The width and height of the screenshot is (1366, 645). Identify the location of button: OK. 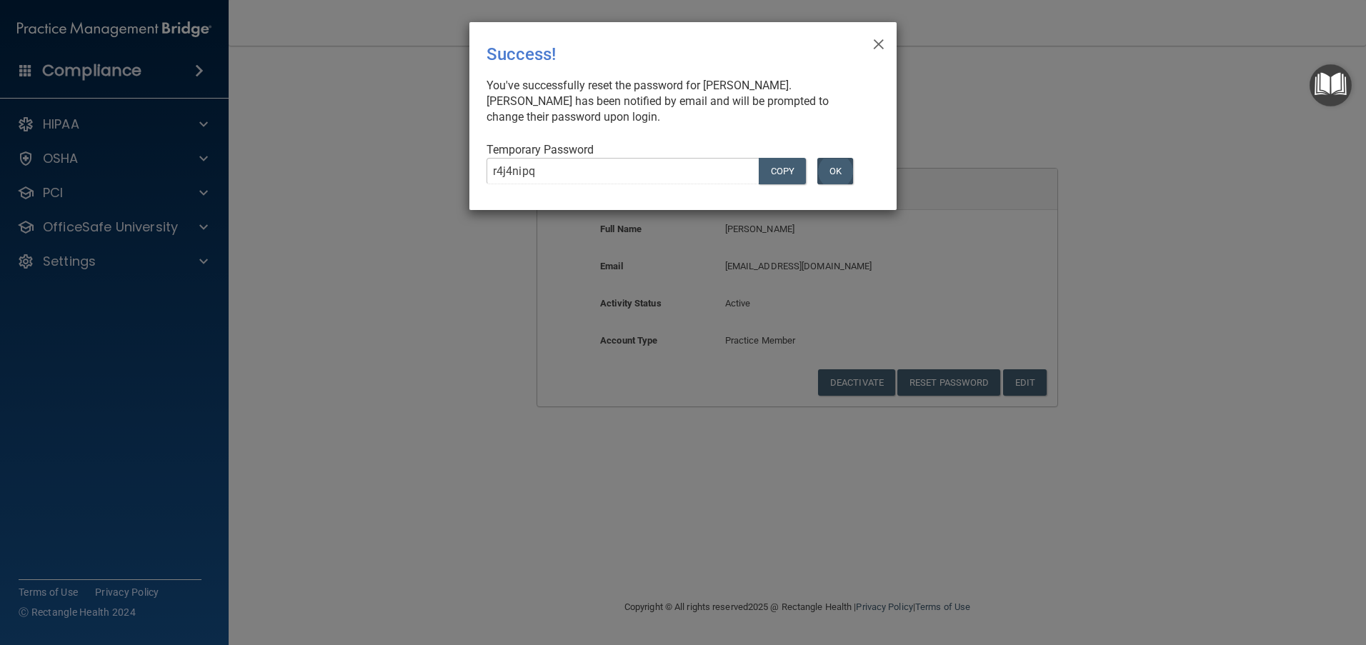
(835, 171).